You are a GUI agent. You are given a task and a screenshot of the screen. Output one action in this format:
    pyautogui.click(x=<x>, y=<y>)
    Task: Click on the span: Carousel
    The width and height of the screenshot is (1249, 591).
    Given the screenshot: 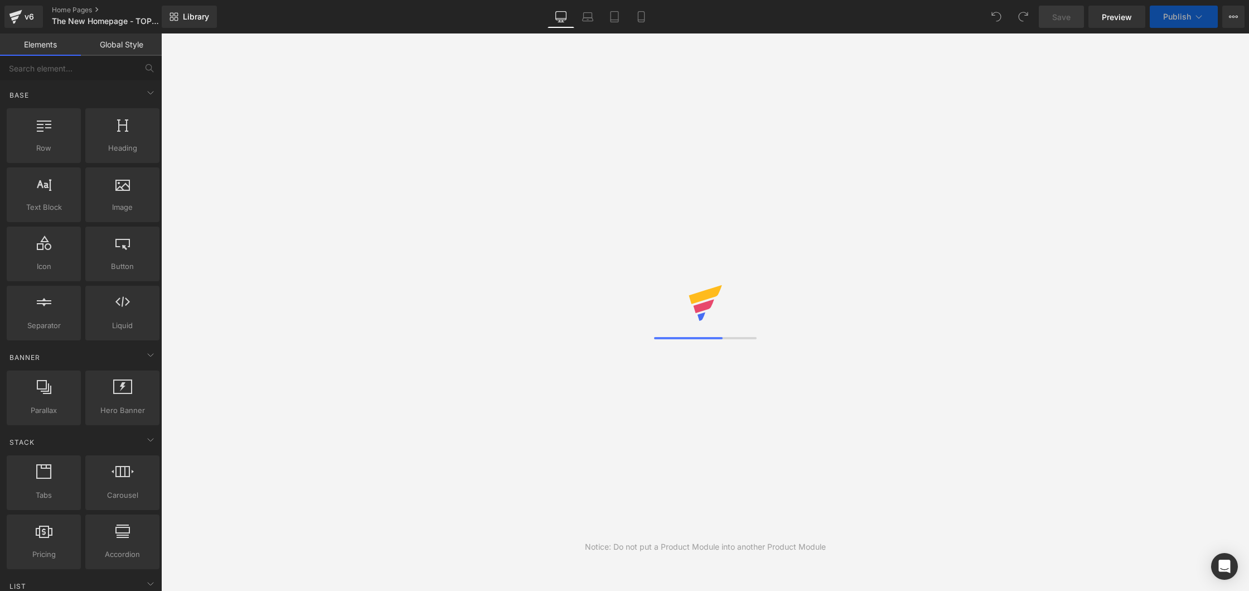 What is the action you would take?
    pyautogui.click(x=122, y=495)
    